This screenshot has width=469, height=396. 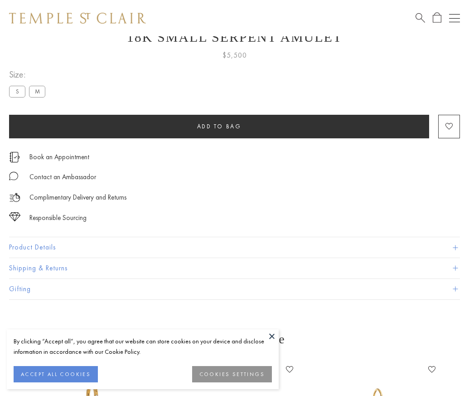 I want to click on label: S, so click(x=17, y=91).